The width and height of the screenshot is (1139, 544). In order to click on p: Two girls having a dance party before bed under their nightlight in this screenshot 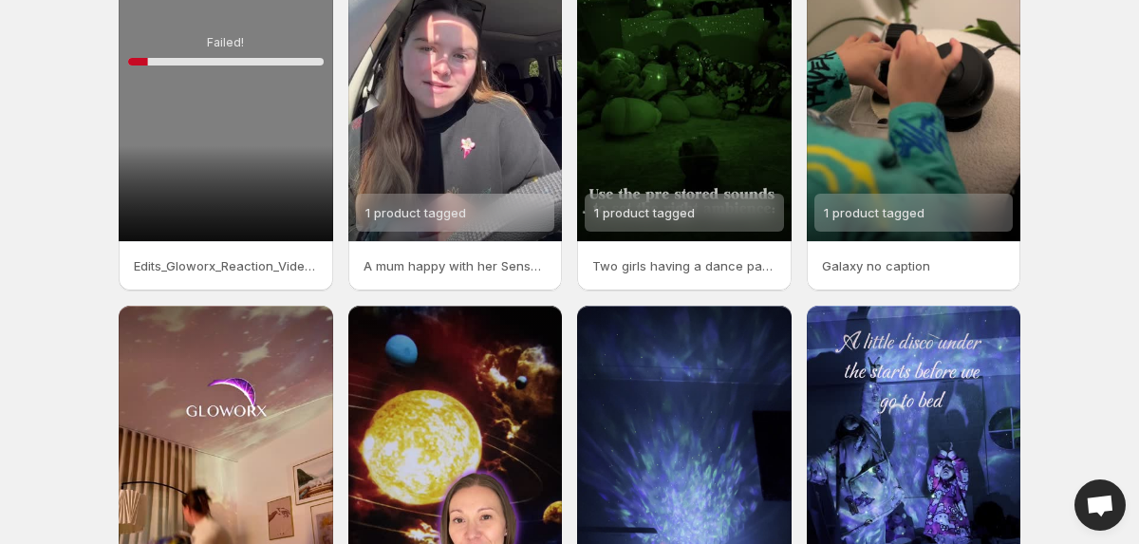, I will do `click(684, 266)`.